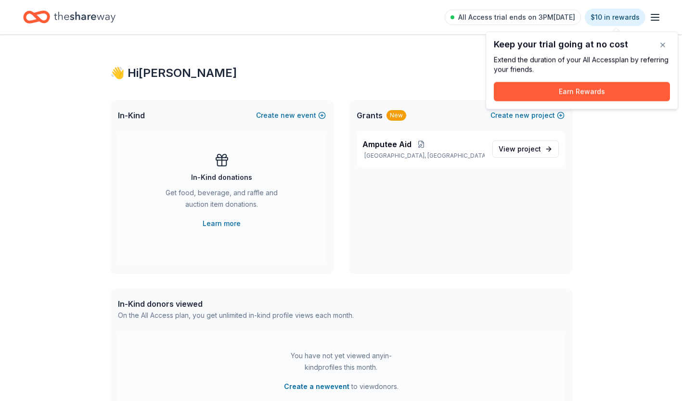  I want to click on div: In-Kind donors viewed, so click(236, 304).